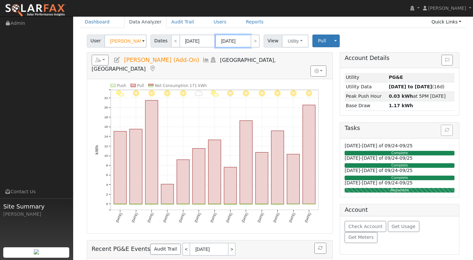 The height and width of the screenshot is (260, 473). Describe the element at coordinates (107, 184) in the screenshot. I see `text: 4` at that location.